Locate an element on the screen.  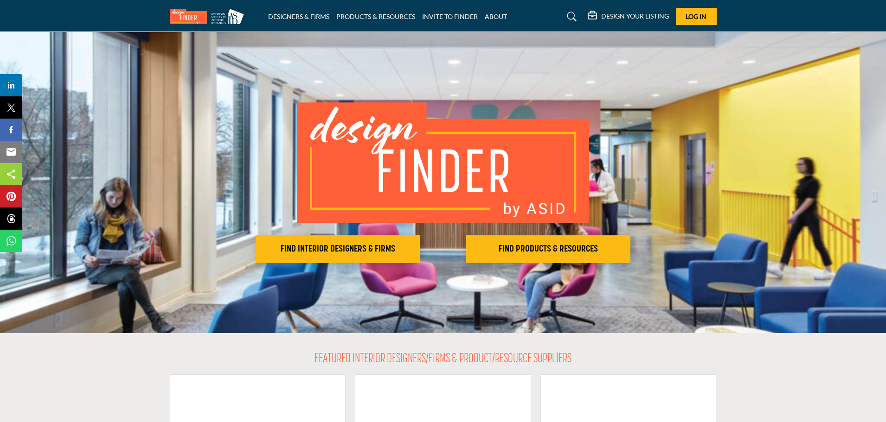
a: INVITE TO FINDER is located at coordinates (450, 16).